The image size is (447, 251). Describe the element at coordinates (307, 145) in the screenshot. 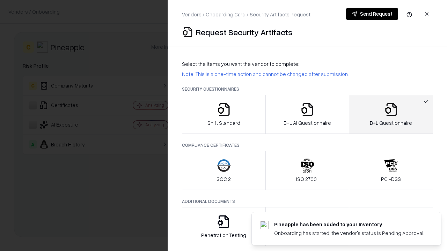

I see `p: Compliance Certificates` at that location.